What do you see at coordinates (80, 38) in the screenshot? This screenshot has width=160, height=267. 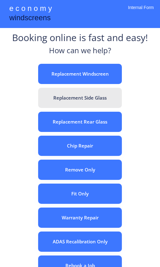 I see `div: Booking online is fast and easy!` at bounding box center [80, 38].